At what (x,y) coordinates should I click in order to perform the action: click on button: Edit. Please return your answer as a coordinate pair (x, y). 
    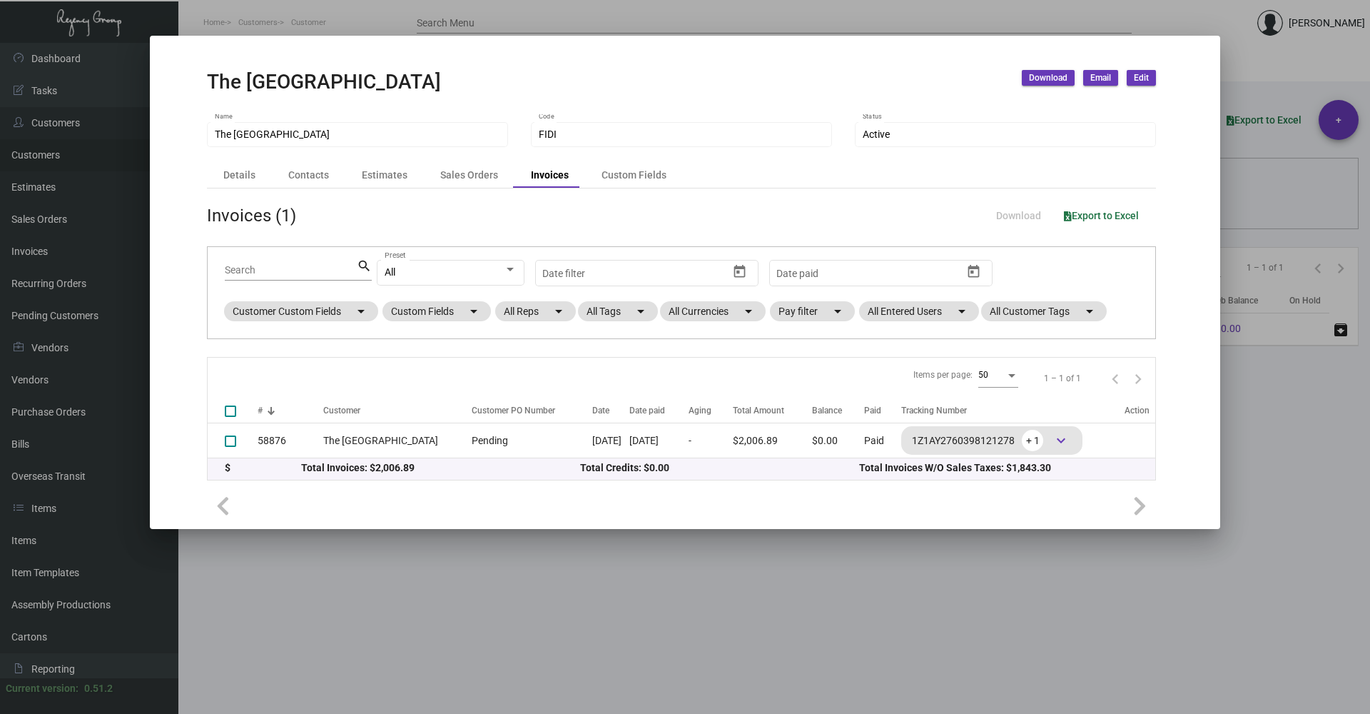
    Looking at the image, I should click on (1141, 78).